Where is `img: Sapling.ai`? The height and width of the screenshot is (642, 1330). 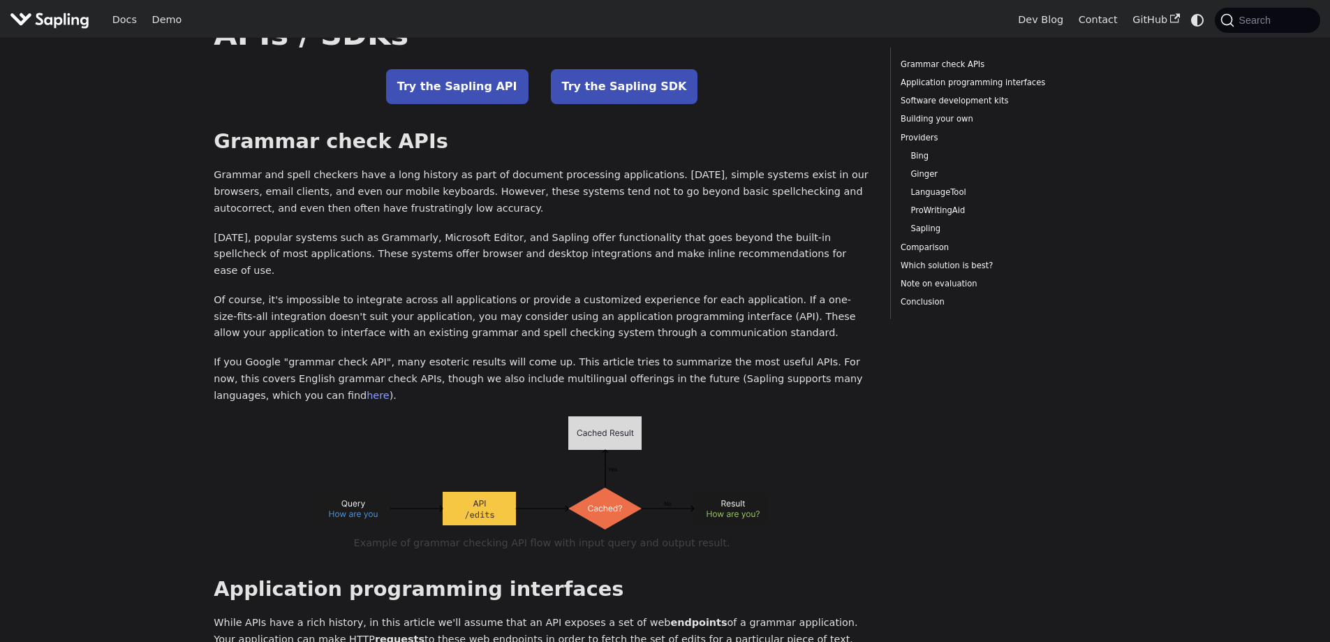 img: Sapling.ai is located at coordinates (50, 20).